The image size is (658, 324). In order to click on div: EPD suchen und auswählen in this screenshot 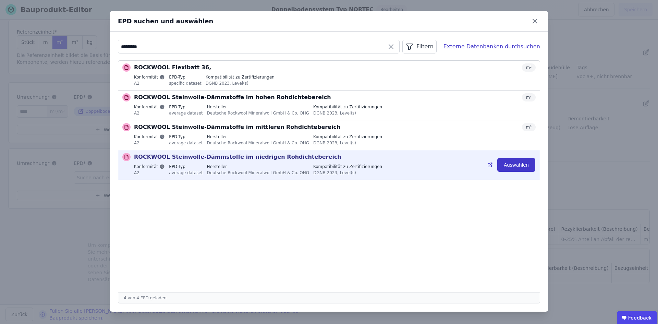, I will do `click(323, 21)`.